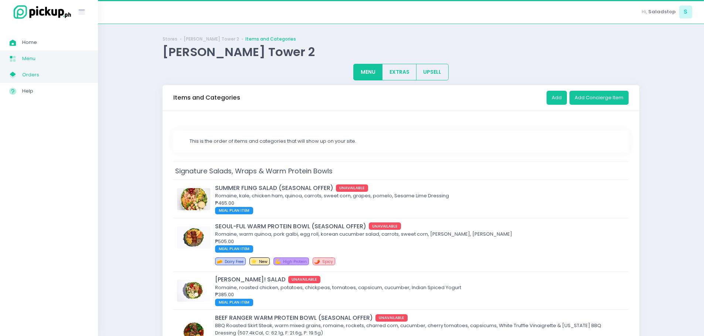  I want to click on span: Saladstop, so click(662, 12).